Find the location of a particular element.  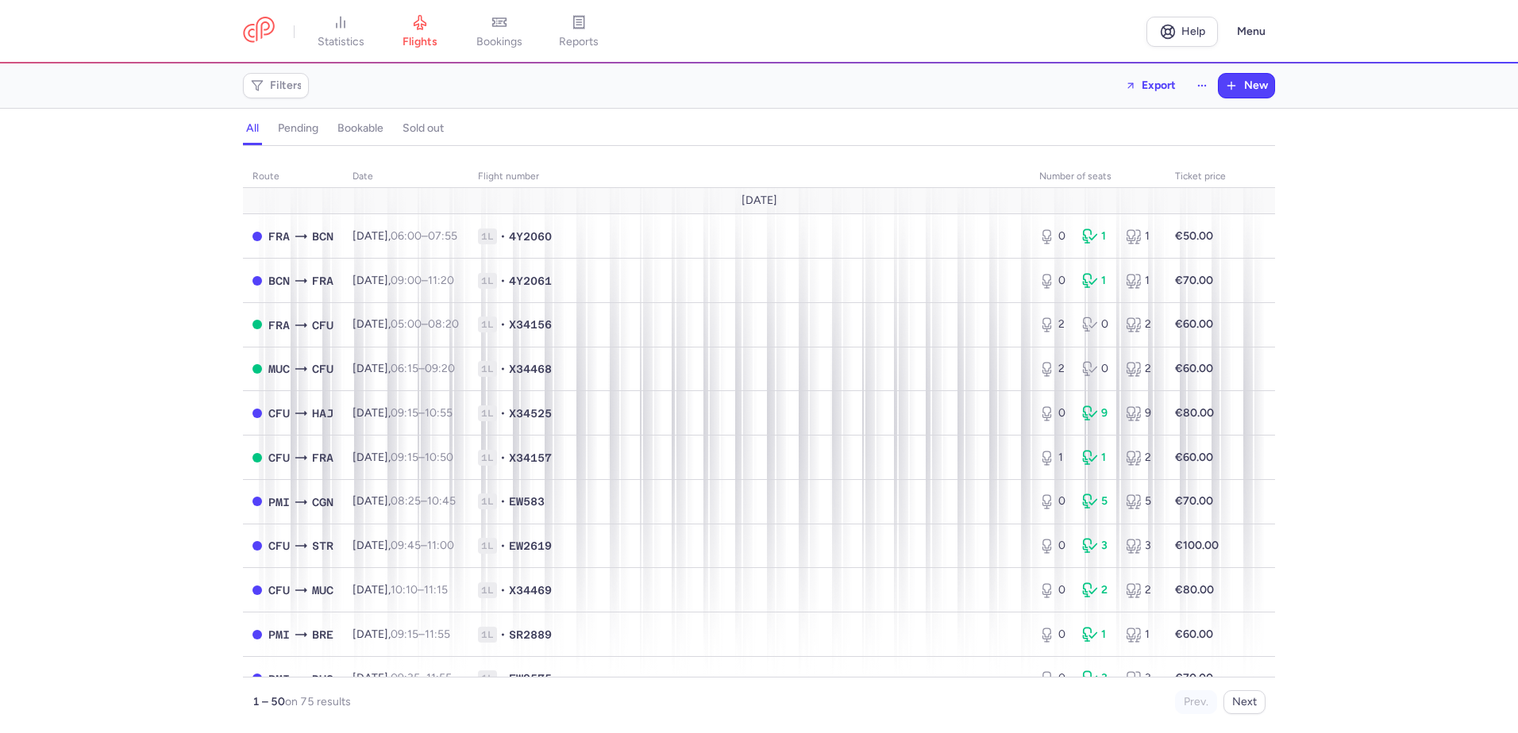

span: BCN is located at coordinates (279, 281).